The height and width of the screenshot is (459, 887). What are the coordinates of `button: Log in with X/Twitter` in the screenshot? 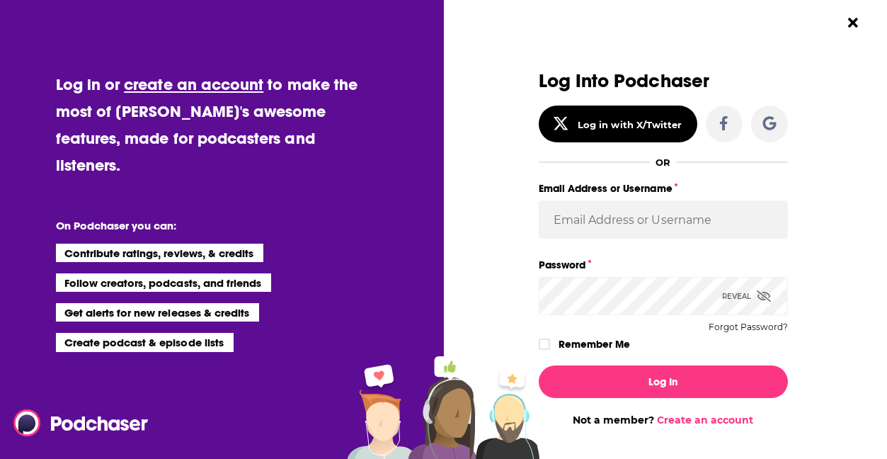 It's located at (618, 124).